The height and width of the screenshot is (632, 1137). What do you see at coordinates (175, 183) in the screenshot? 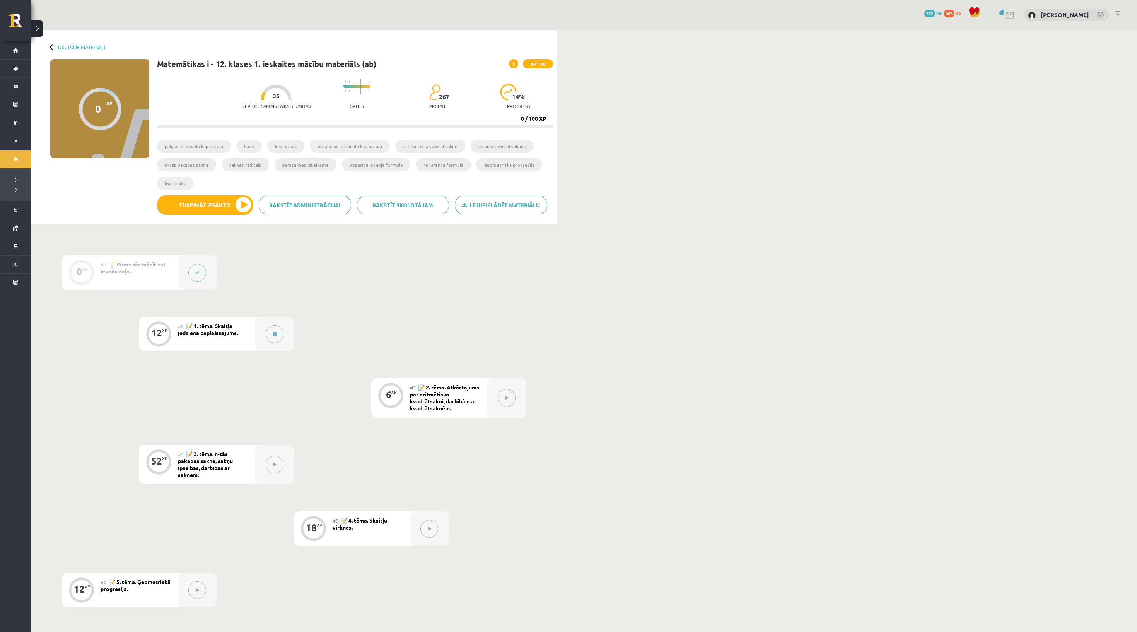
I see `li: kvocients` at bounding box center [175, 183].